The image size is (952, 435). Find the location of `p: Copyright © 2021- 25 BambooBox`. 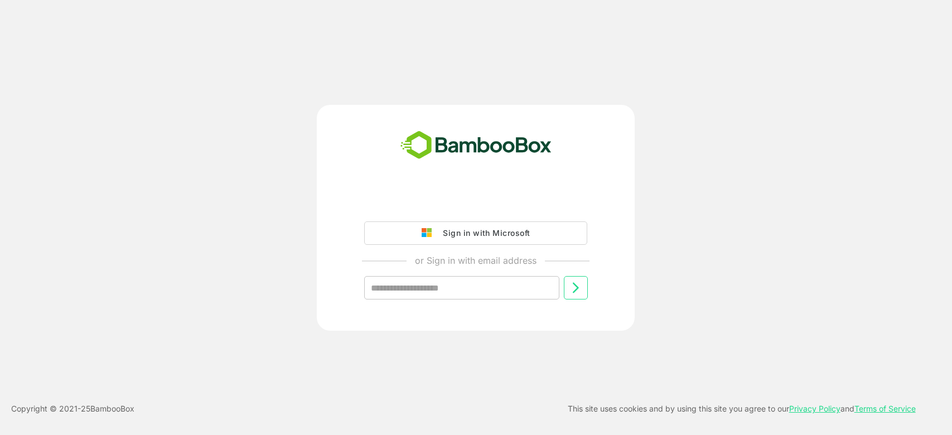

p: Copyright © 2021- 25 BambooBox is located at coordinates (73, 409).